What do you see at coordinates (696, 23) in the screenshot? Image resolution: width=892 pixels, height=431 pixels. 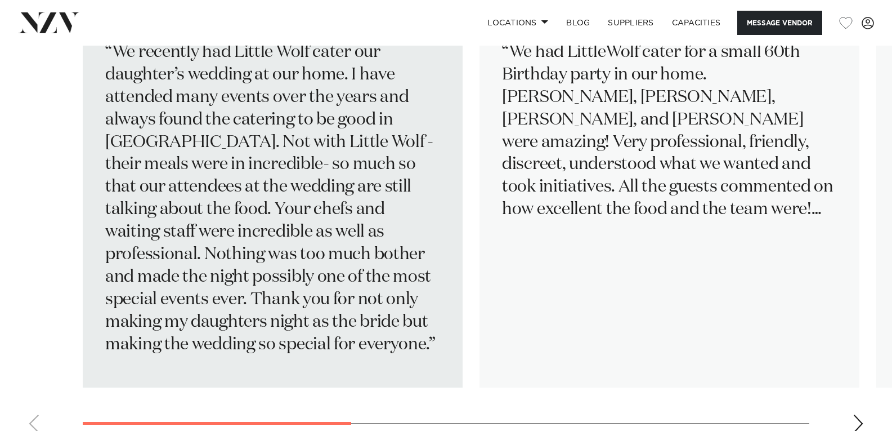 I see `a: Capacities` at bounding box center [696, 23].